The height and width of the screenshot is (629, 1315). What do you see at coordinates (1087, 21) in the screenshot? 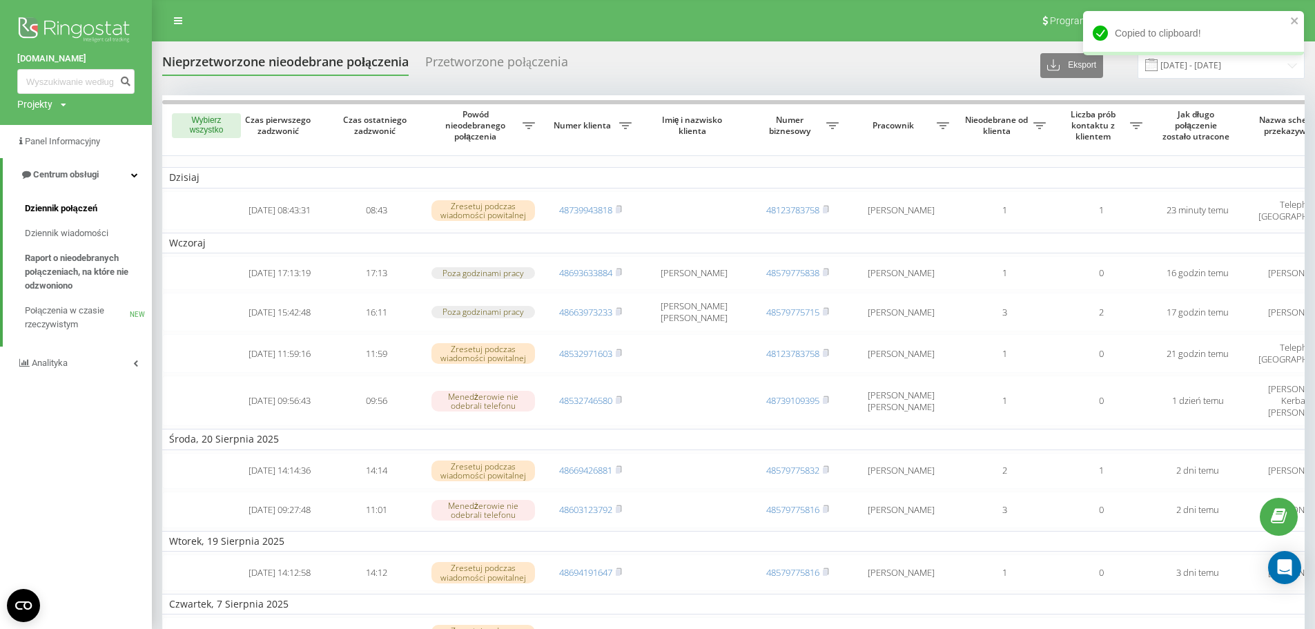
I see `span: Program poleceń` at bounding box center [1087, 21].